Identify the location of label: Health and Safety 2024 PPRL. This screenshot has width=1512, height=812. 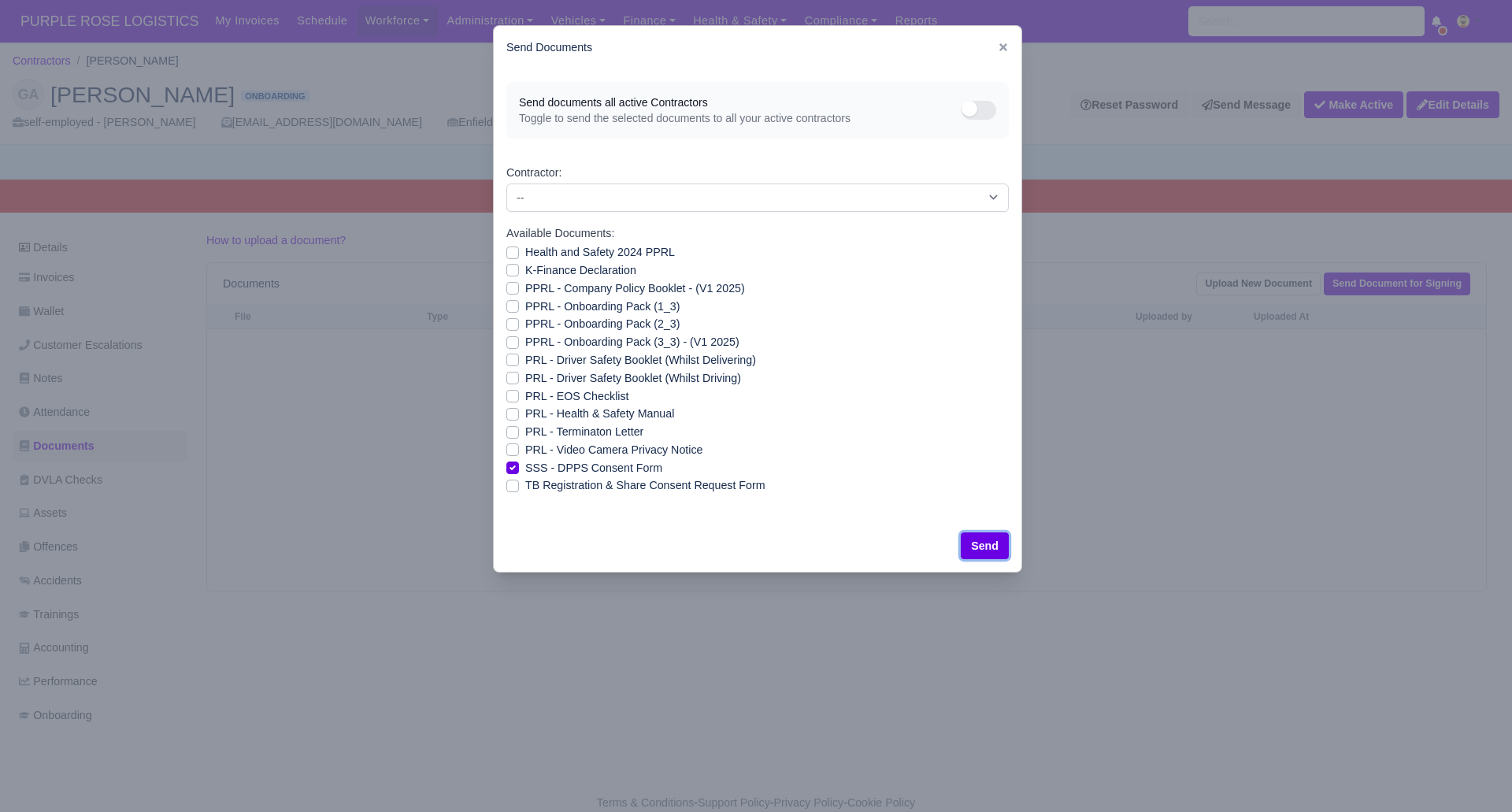
(601, 252).